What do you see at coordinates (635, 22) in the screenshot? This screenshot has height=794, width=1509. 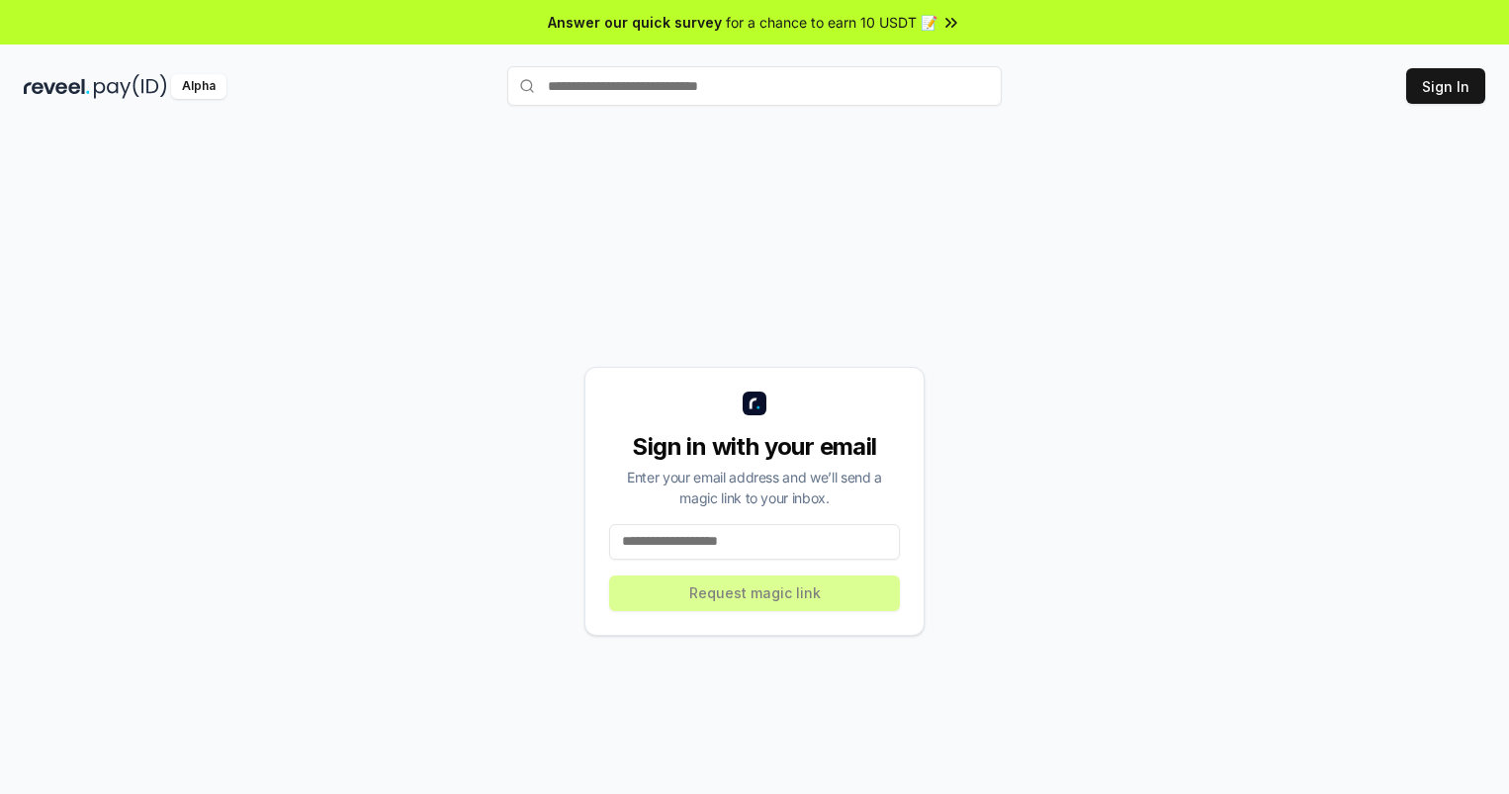 I see `span: Answer our quick survey` at bounding box center [635, 22].